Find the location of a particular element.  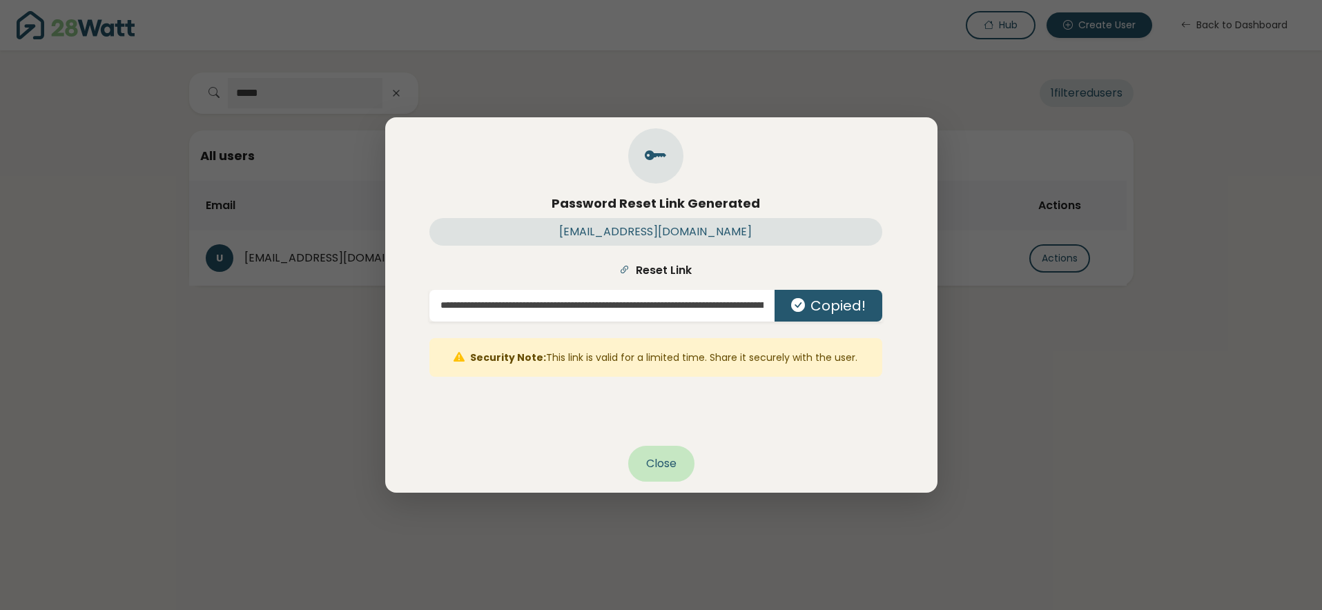

label: Reset Link is located at coordinates (656, 271).